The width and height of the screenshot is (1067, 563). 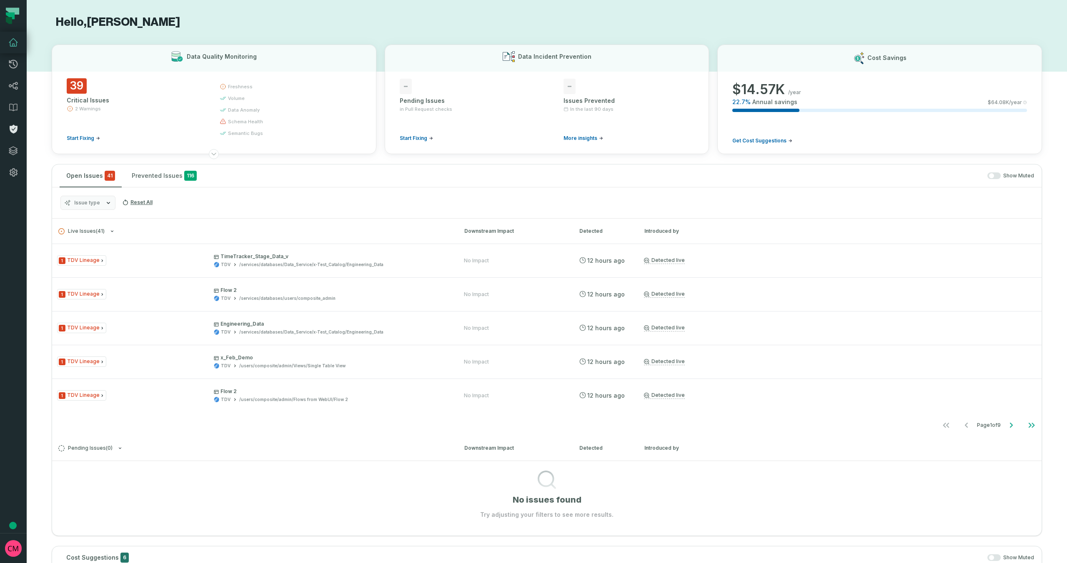 What do you see at coordinates (628, 101) in the screenshot?
I see `div: Issues Prevented` at bounding box center [628, 101].